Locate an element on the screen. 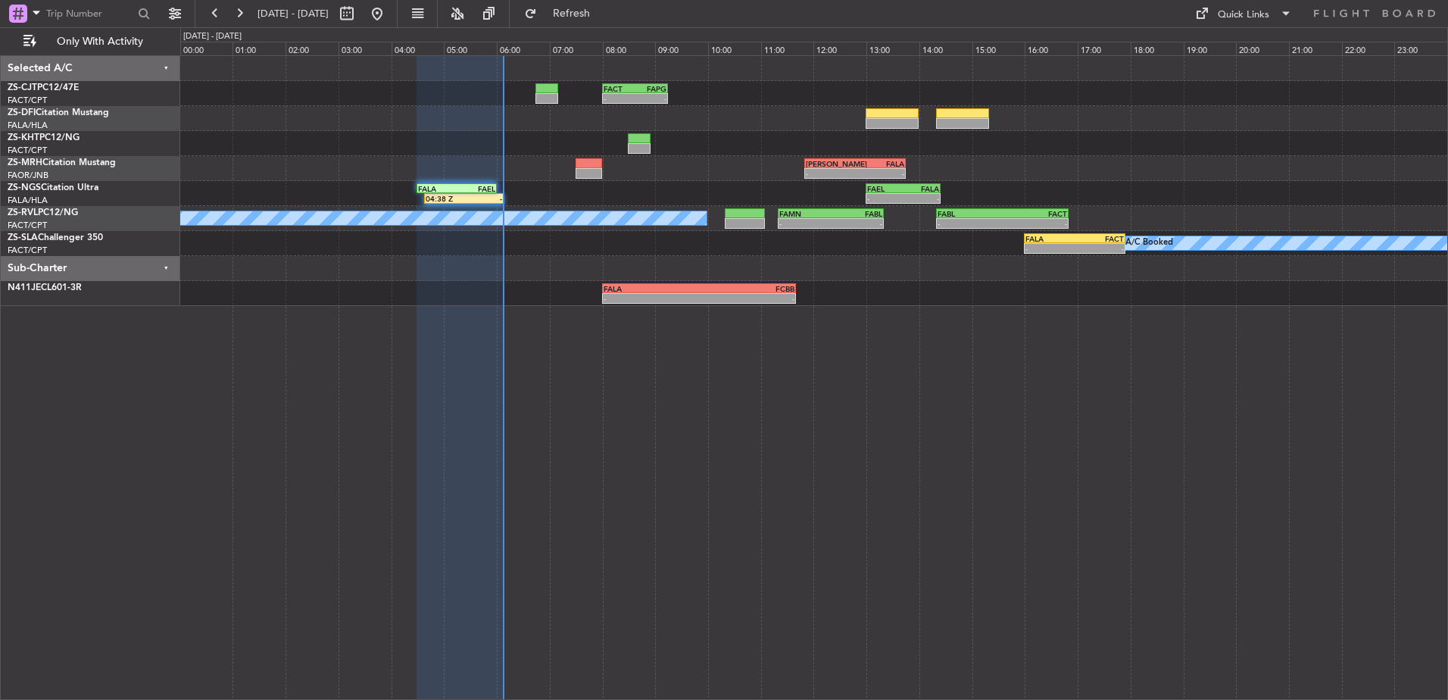 The image size is (1448, 700). div: 22:00 is located at coordinates (1368, 48).